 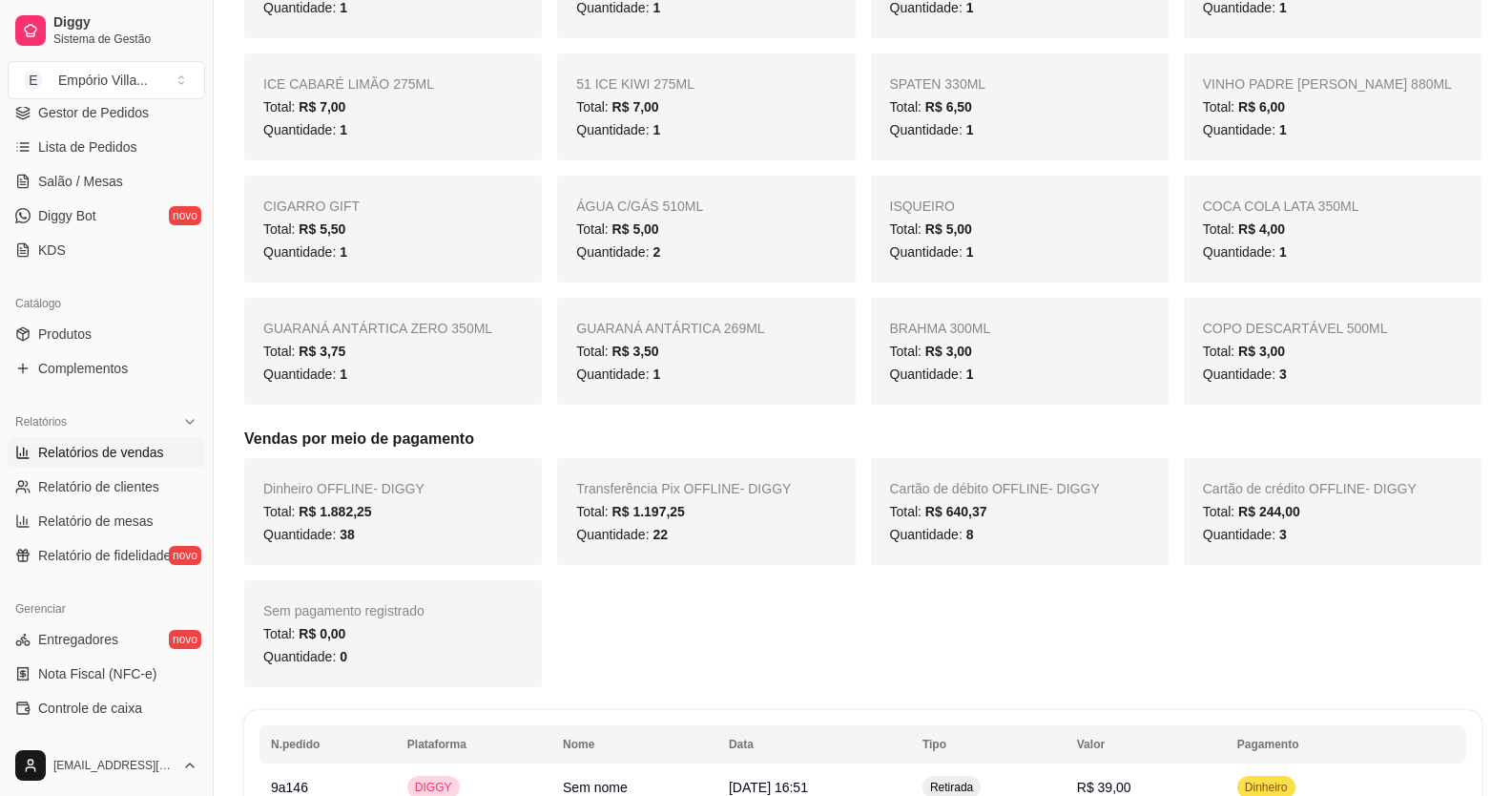 What do you see at coordinates (104, 556) in the screenshot?
I see `span: Relatório de fidelidade` at bounding box center [104, 556].